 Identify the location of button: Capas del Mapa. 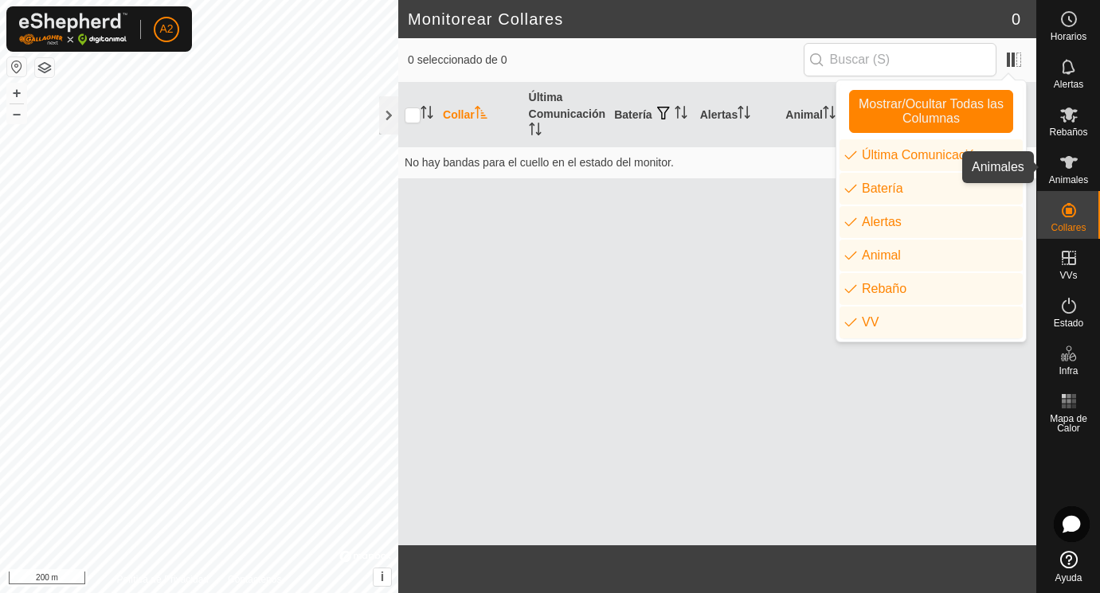
(45, 68).